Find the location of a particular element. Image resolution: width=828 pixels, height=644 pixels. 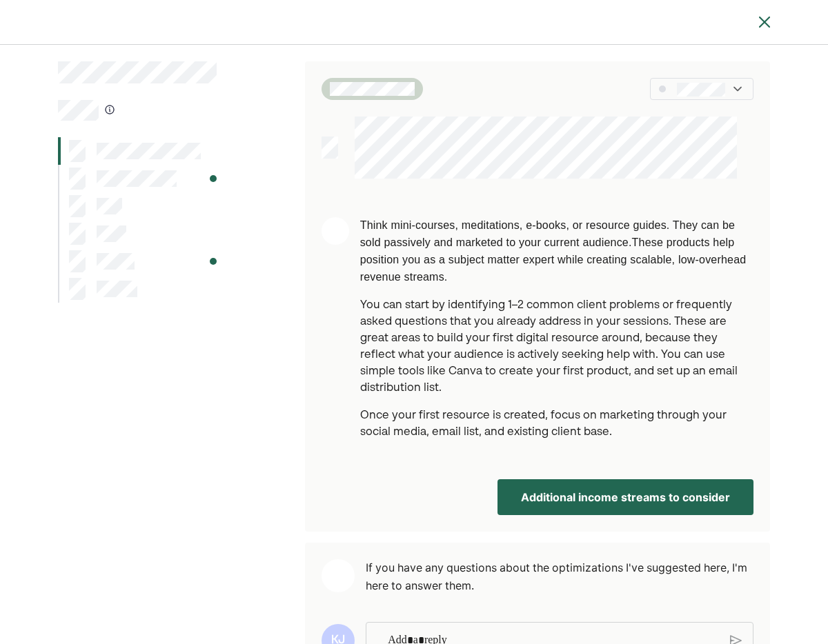

pre: If you have any questions about the optimizations I've suggested here, I'm here to answer them. is located at coordinates (560, 577).